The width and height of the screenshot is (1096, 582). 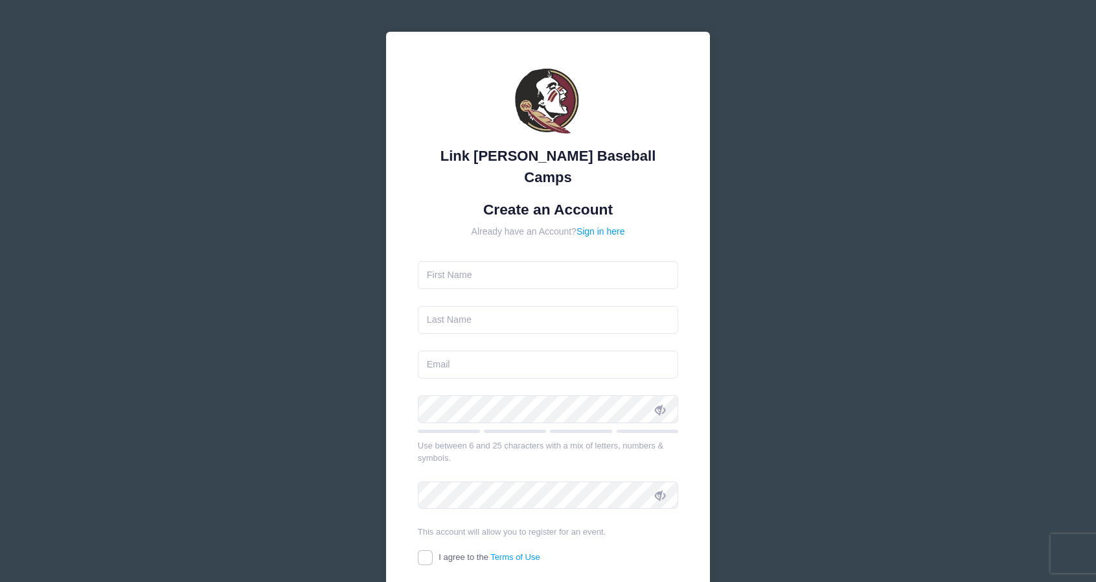 What do you see at coordinates (548, 231) in the screenshot?
I see `div: Already have an Account?` at bounding box center [548, 231].